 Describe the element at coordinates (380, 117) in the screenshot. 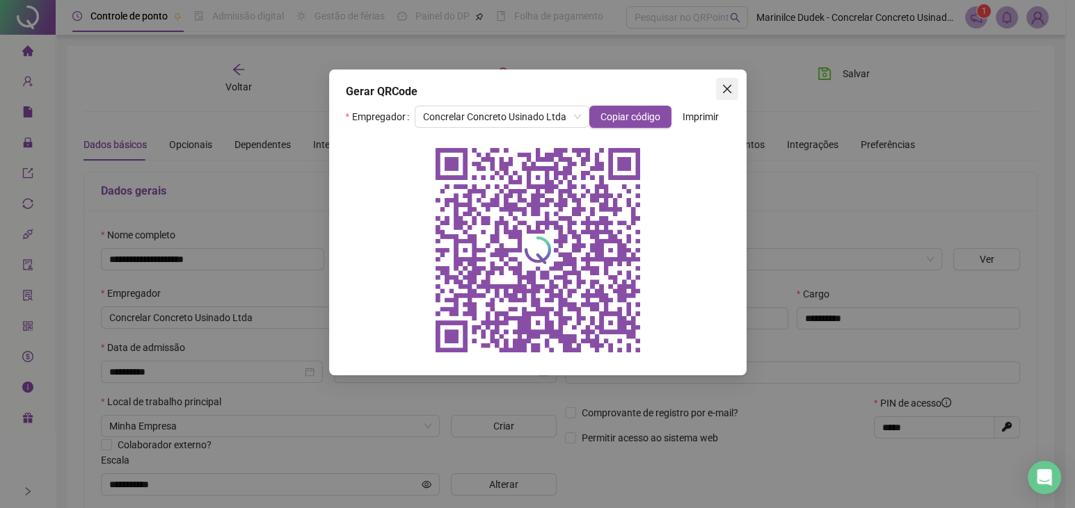

I see `label: Empregador` at that location.